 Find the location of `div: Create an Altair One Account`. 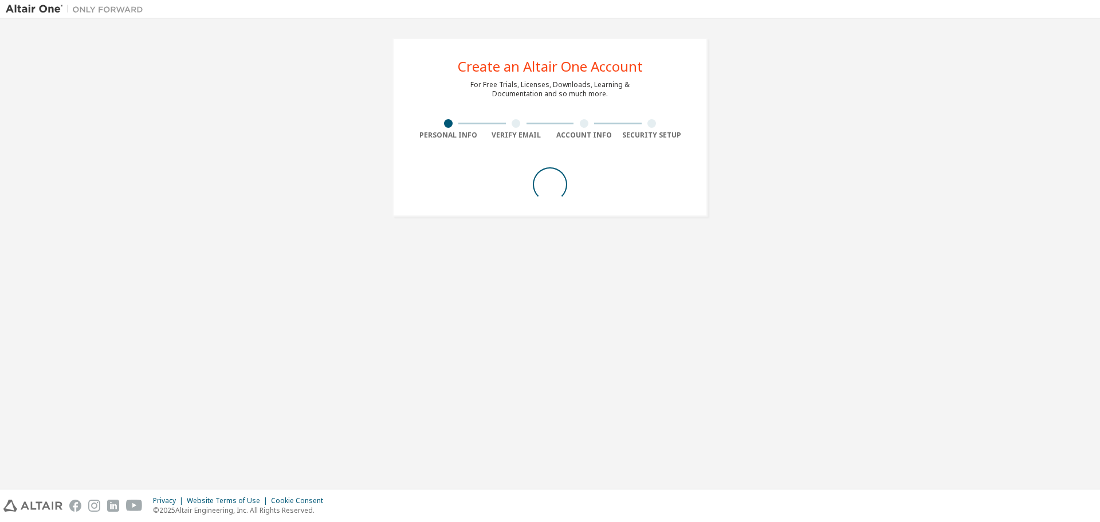

div: Create an Altair One Account is located at coordinates (550, 66).